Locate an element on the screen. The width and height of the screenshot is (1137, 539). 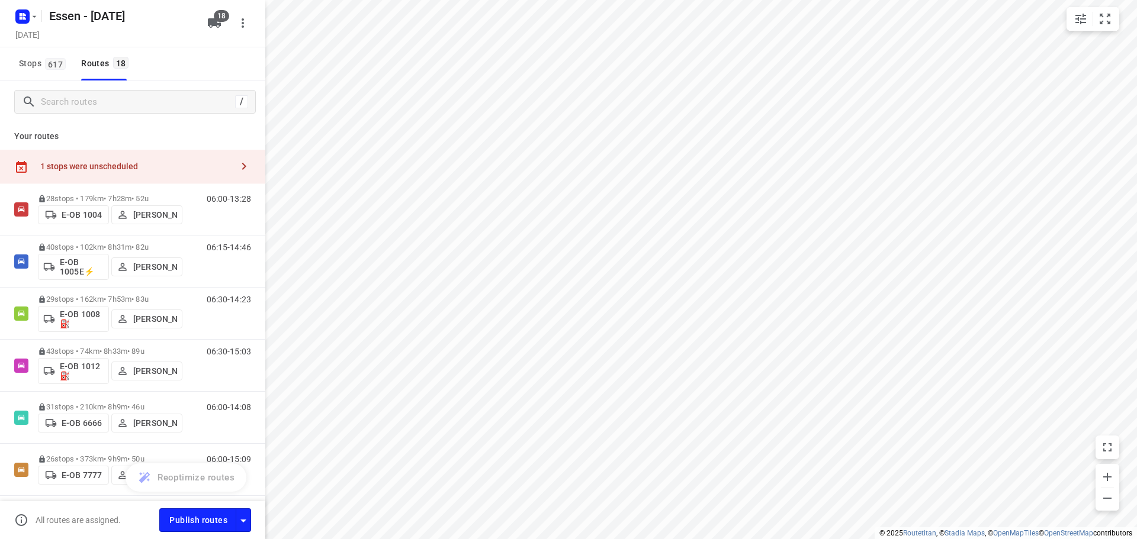
button: Publish routes is located at coordinates (198, 520).